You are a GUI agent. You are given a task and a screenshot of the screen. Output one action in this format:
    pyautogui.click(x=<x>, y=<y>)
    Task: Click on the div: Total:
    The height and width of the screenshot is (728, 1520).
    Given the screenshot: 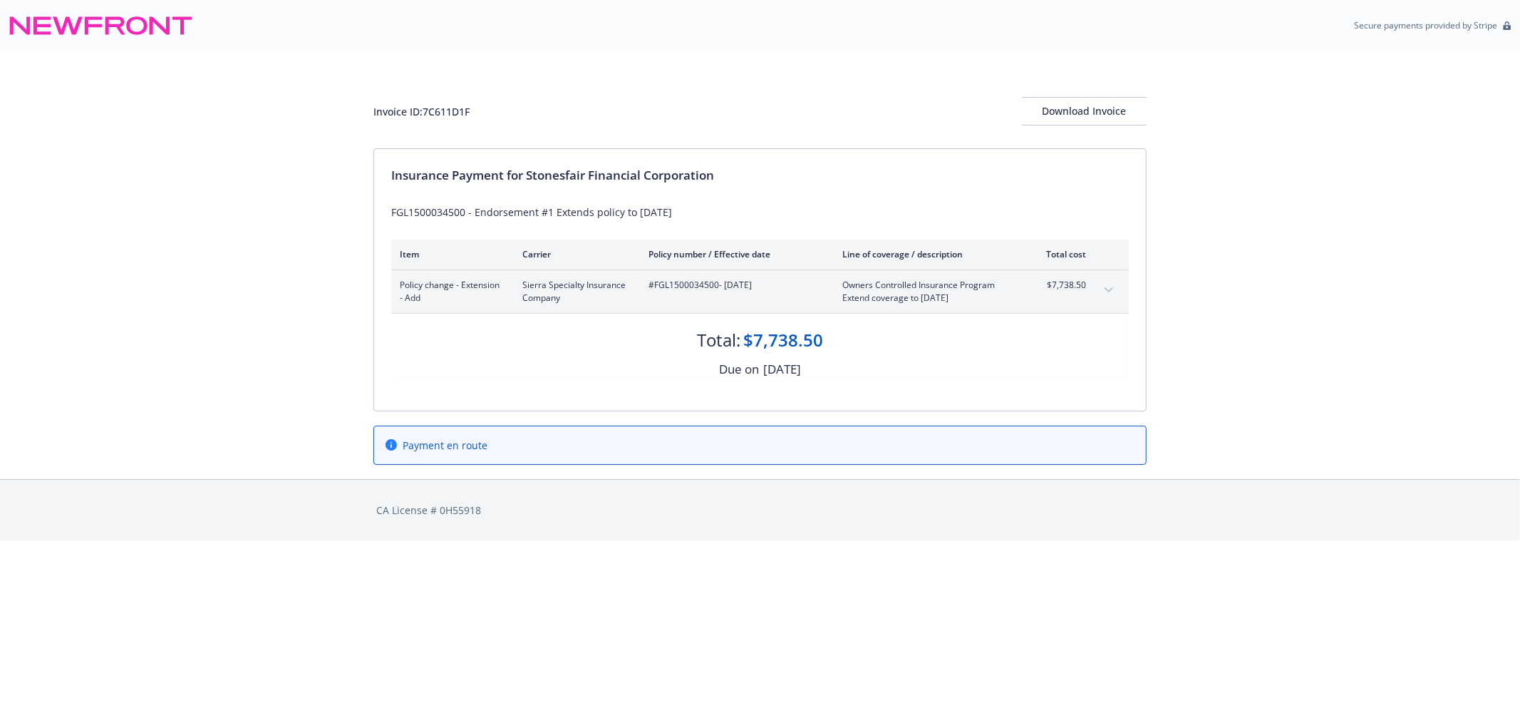 What is the action you would take?
    pyautogui.click(x=719, y=340)
    